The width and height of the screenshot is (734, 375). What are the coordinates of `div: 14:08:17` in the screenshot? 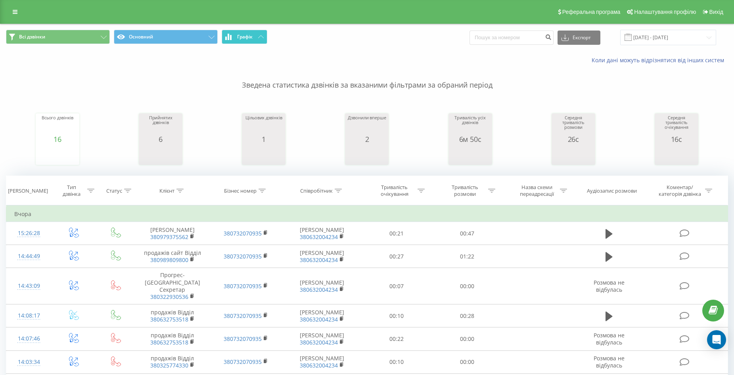 It's located at (29, 316).